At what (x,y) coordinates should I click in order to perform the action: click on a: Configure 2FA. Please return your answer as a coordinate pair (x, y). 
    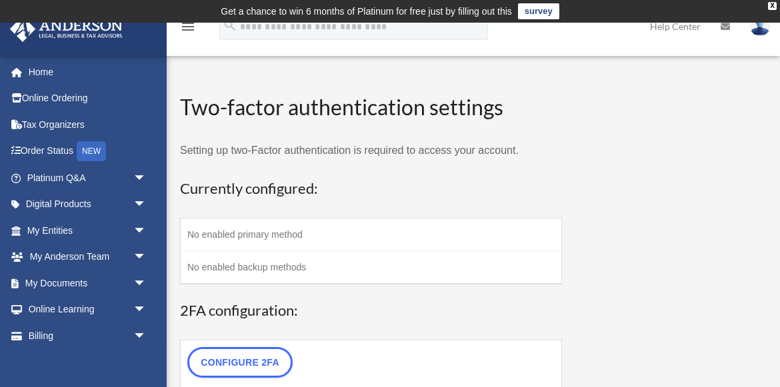
    Looking at the image, I should click on (240, 363).